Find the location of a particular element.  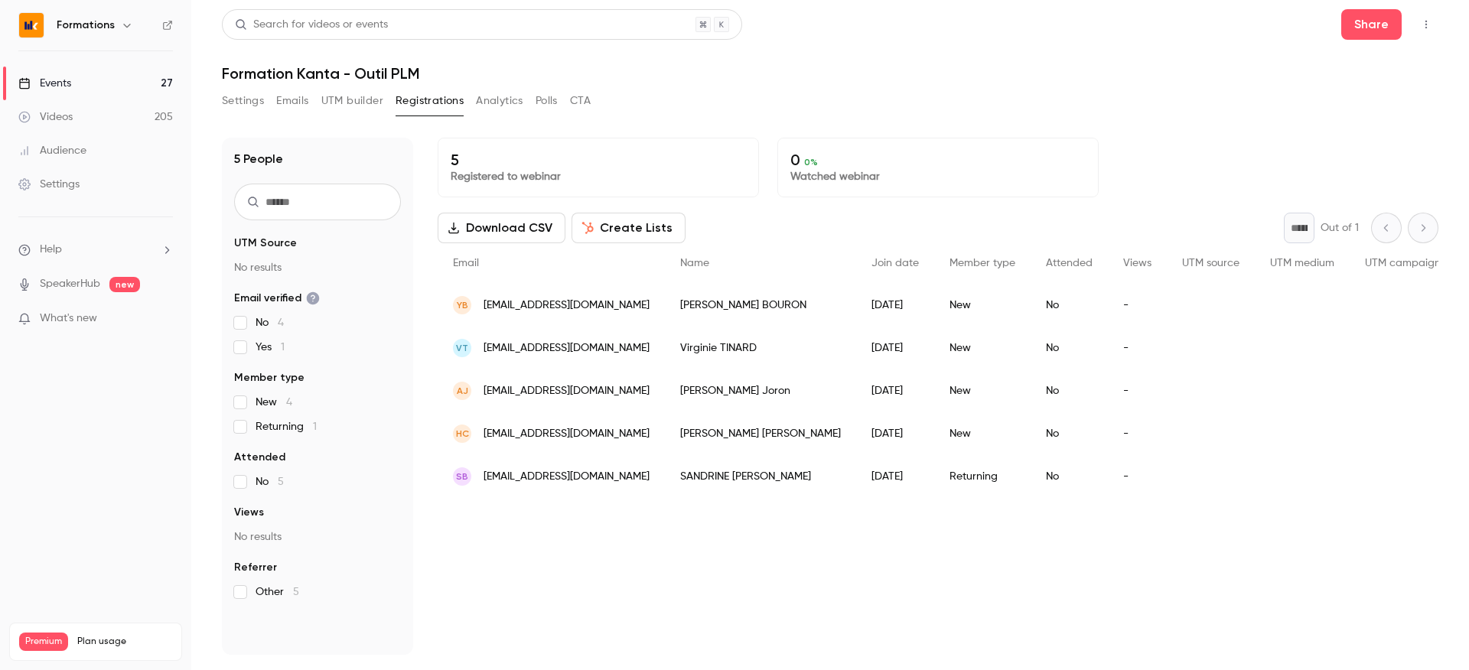

img: Formations is located at coordinates (31, 25).